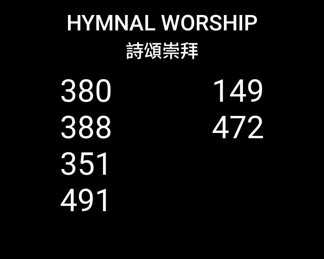 This screenshot has height=259, width=324. Describe the element at coordinates (86, 91) in the screenshot. I see `li: 380` at that location.